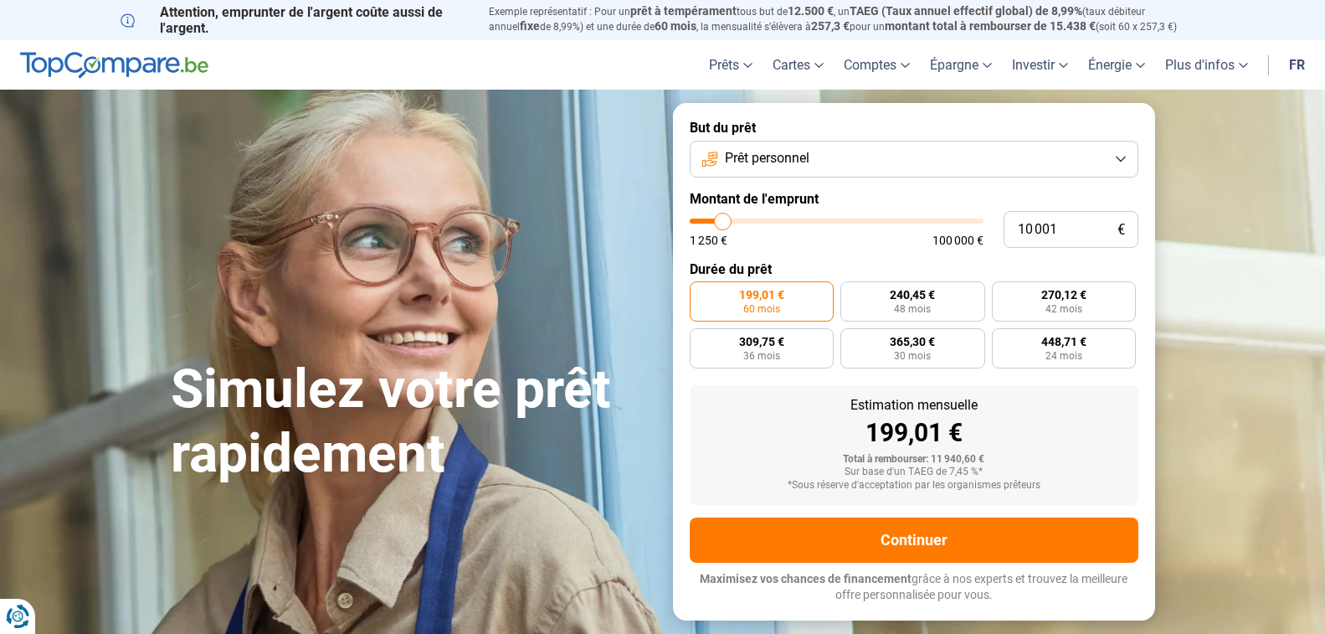  I want to click on a: Comptes, so click(876, 64).